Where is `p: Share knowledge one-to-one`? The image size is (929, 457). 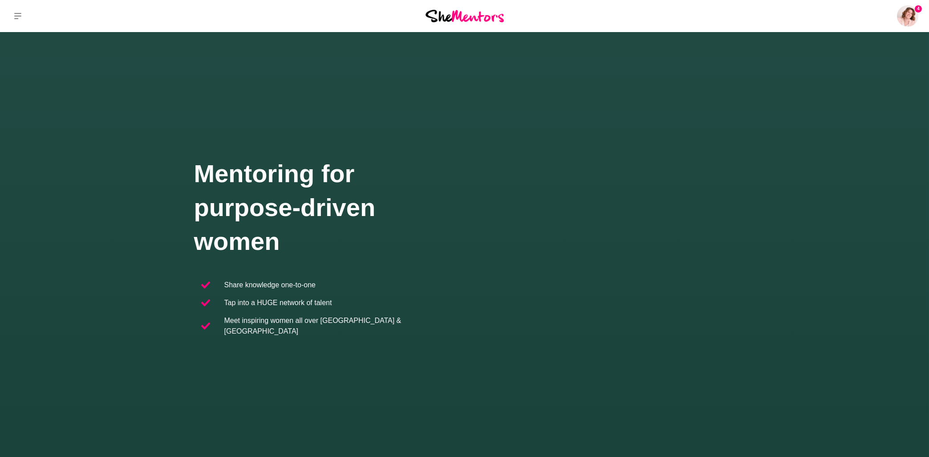
p: Share knowledge one-to-one is located at coordinates (270, 285).